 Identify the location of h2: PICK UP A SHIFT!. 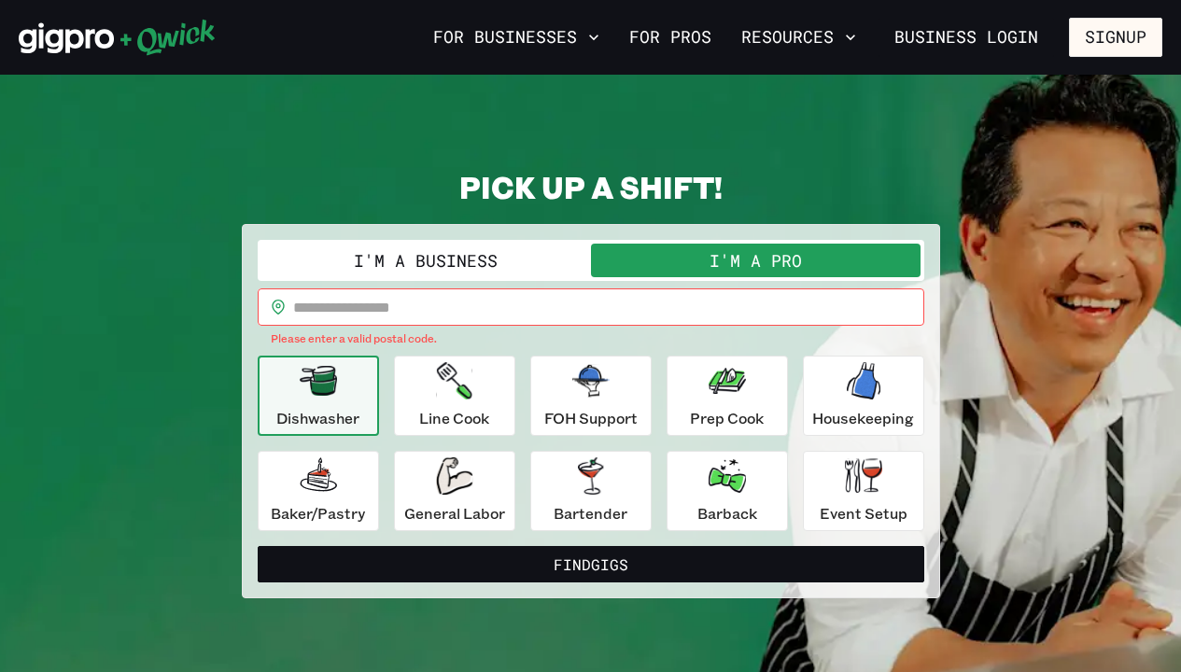
(591, 187).